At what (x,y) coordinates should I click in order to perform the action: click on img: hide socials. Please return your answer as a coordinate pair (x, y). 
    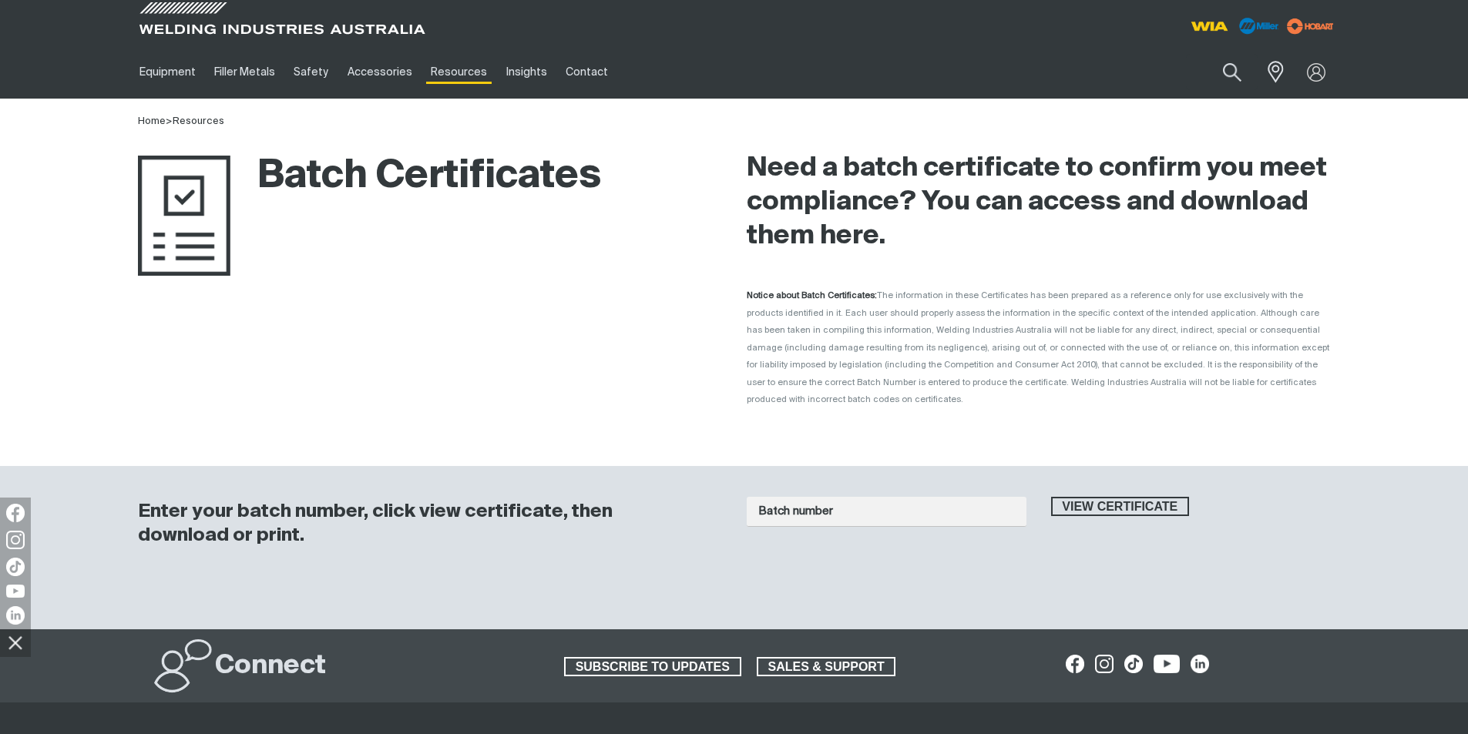
    Looking at the image, I should click on (15, 643).